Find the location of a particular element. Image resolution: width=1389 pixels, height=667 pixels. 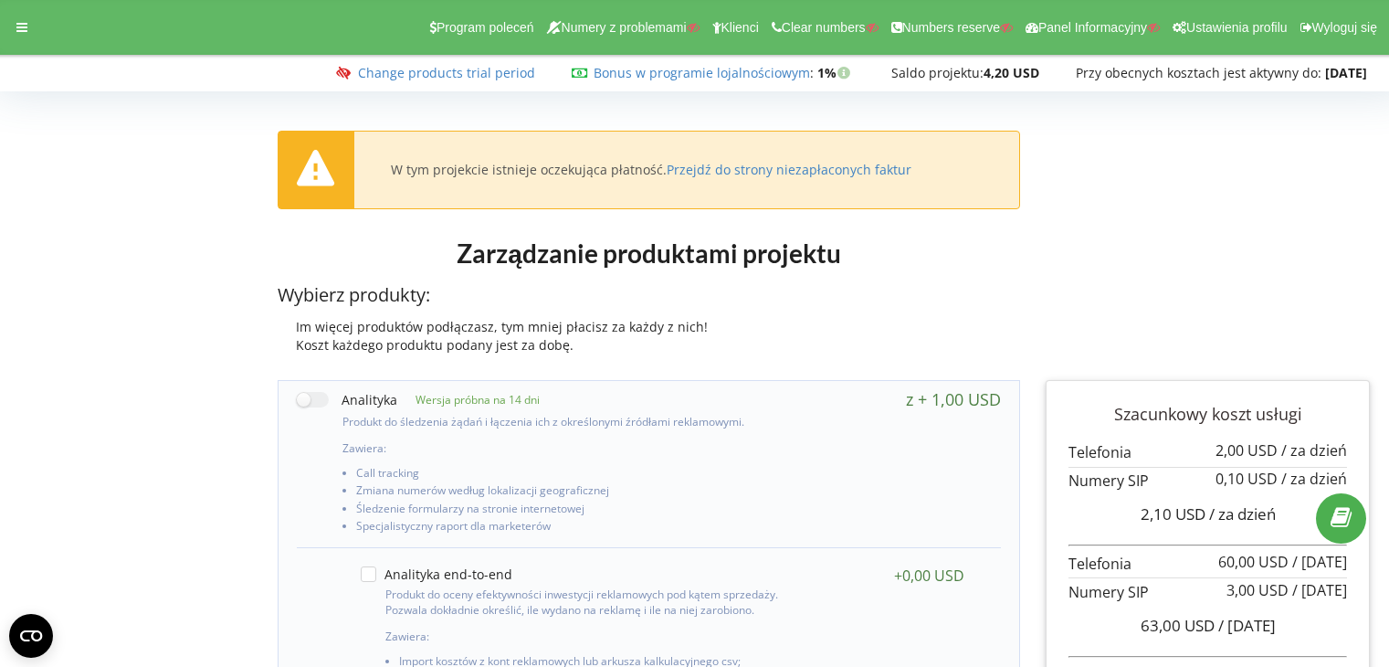

a: Przejdź do strony niezapłaconych faktur is located at coordinates (789, 169).